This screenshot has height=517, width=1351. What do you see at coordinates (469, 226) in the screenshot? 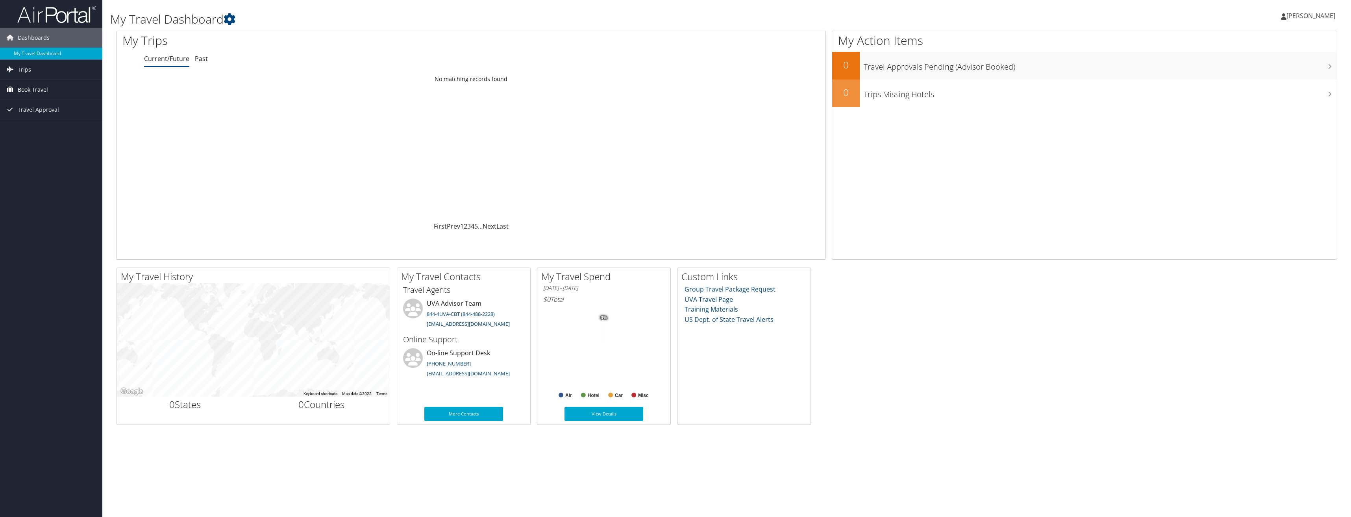
I see `a: 3` at bounding box center [469, 226].